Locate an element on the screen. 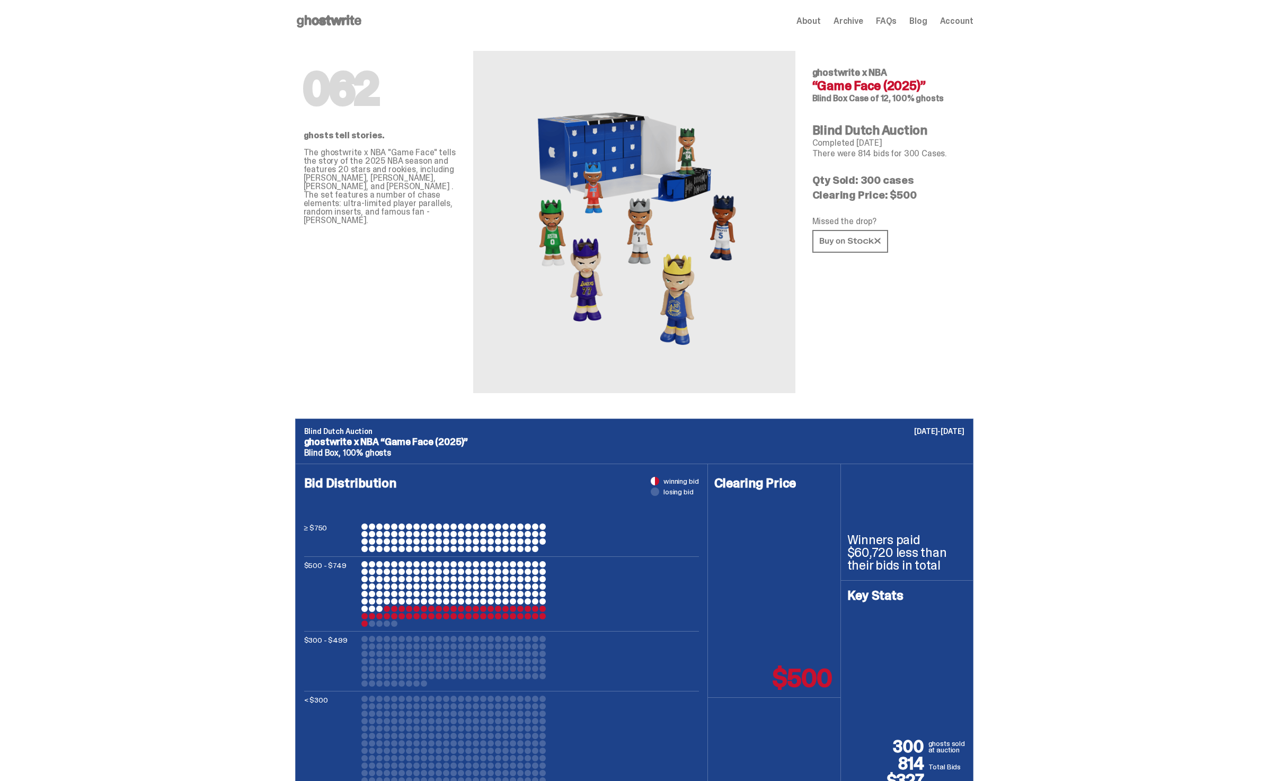 The width and height of the screenshot is (1276, 781). p: $500 - $749 is located at coordinates (331, 594).